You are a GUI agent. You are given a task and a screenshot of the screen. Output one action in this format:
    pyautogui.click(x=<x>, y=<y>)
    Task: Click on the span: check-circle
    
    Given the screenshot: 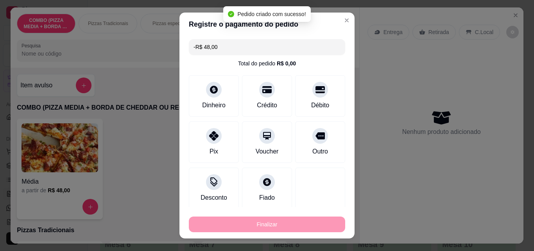 What is the action you would take?
    pyautogui.click(x=231, y=14)
    